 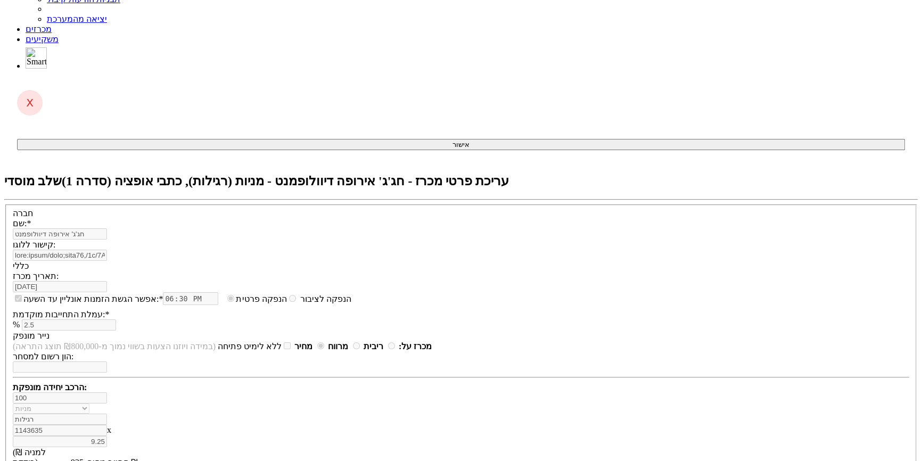 I want to click on label: חברה, so click(x=23, y=213).